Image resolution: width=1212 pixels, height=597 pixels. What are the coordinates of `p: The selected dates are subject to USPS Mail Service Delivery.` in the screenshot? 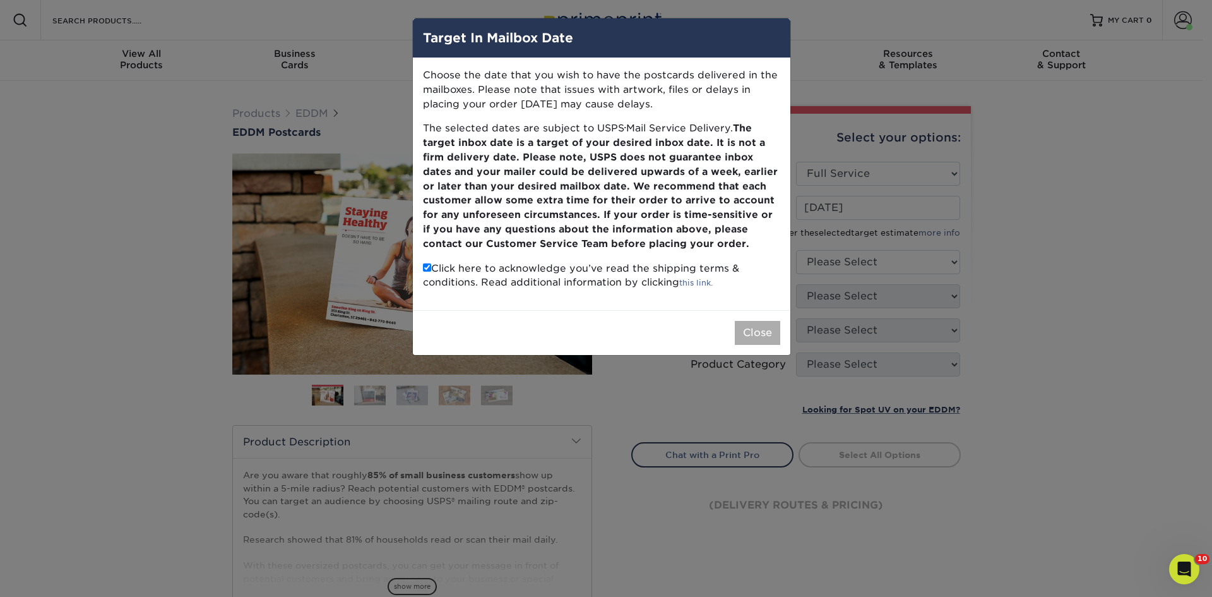 It's located at (602, 186).